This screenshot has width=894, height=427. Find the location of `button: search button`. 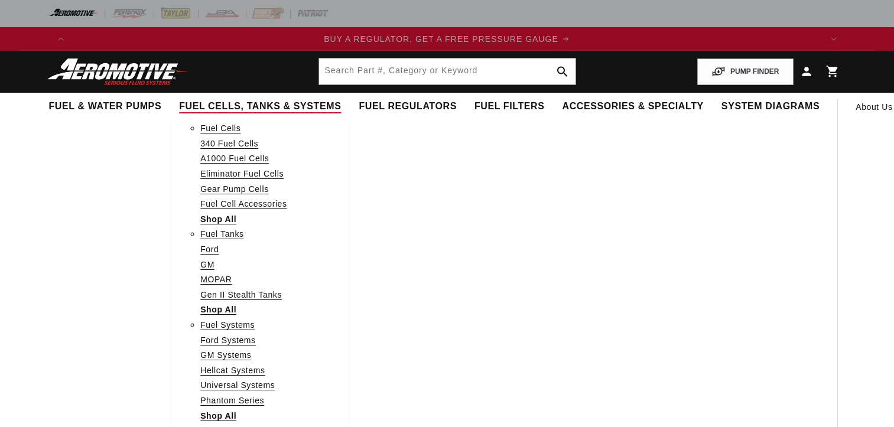

button: search button is located at coordinates (563, 72).